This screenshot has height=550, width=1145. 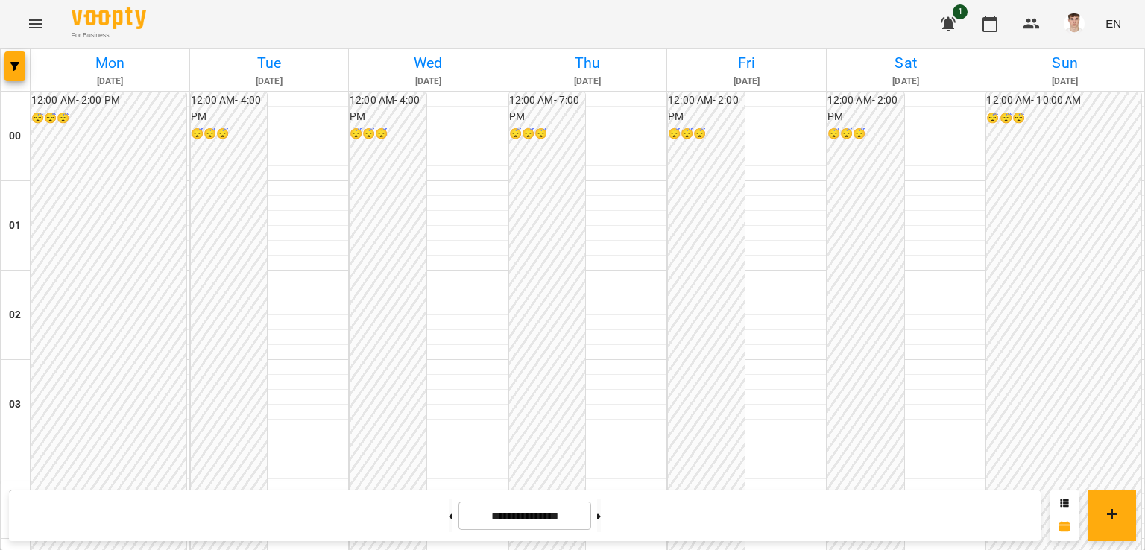 I want to click on img: 8fe045a9c59afd95b04cf3756caf59e6.jpg, so click(x=1075, y=24).